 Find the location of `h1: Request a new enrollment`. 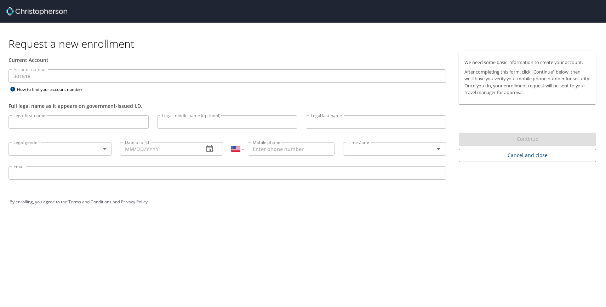

h1: Request a new enrollment is located at coordinates (305, 44).